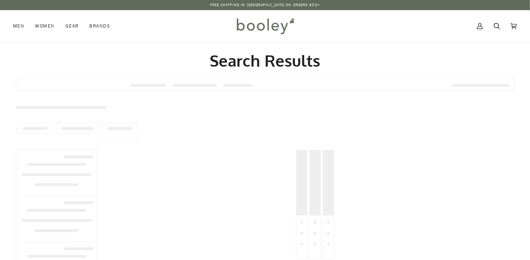 Image resolution: width=530 pixels, height=260 pixels. What do you see at coordinates (100, 26) in the screenshot?
I see `div: Brands` at bounding box center [100, 26].